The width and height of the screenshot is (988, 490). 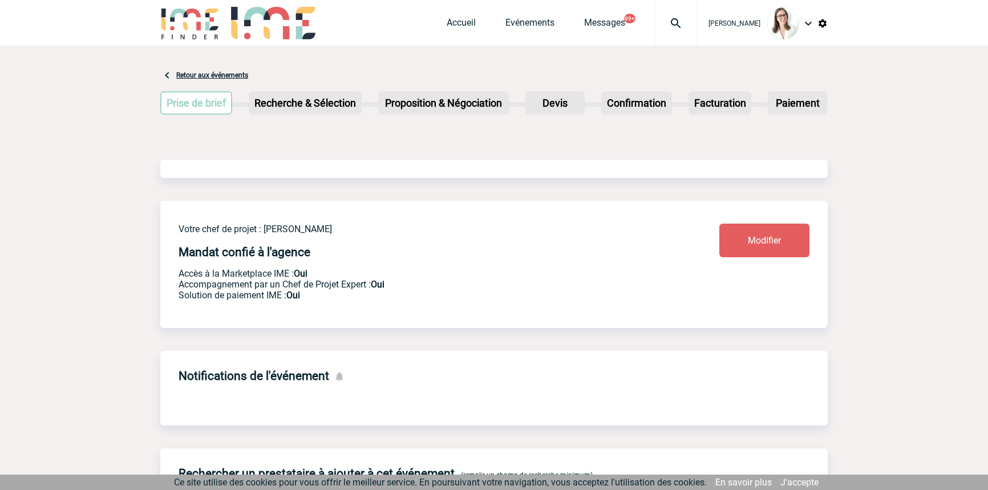 I want to click on span: Ce site utilise des cookies pour vous offrir le meilleur service. En poursuivant votre navigation..., so click(x=440, y=482).